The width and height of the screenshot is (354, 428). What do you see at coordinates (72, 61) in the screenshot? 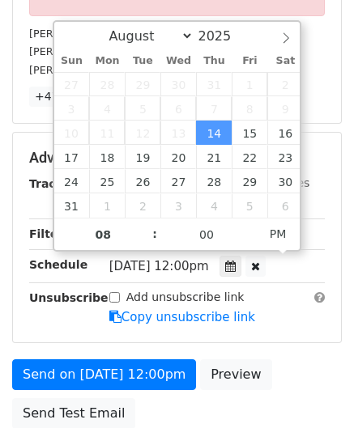
I see `span: Sun` at bounding box center [72, 61].